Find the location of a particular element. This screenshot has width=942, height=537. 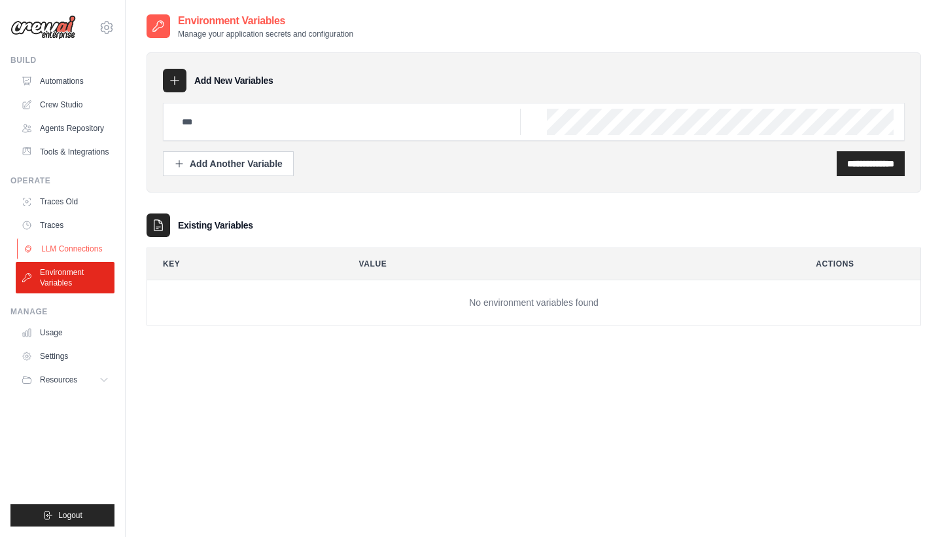

span: Logout is located at coordinates (70, 515).